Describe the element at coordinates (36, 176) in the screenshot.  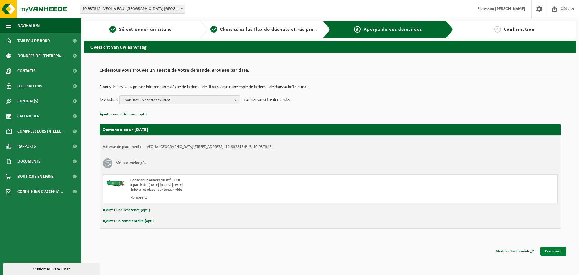
I see `span: Boutique en ligne` at that location.